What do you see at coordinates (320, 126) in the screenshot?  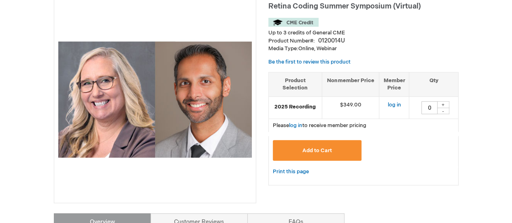 I see `span: Please to receive member pricing` at bounding box center [320, 126].